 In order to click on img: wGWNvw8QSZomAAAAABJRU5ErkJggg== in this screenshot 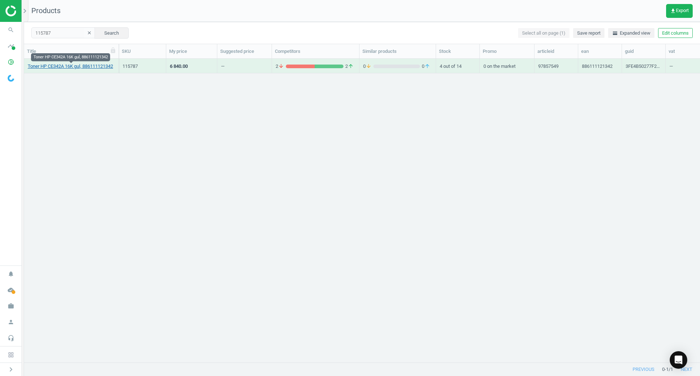, I will do `click(11, 78)`.